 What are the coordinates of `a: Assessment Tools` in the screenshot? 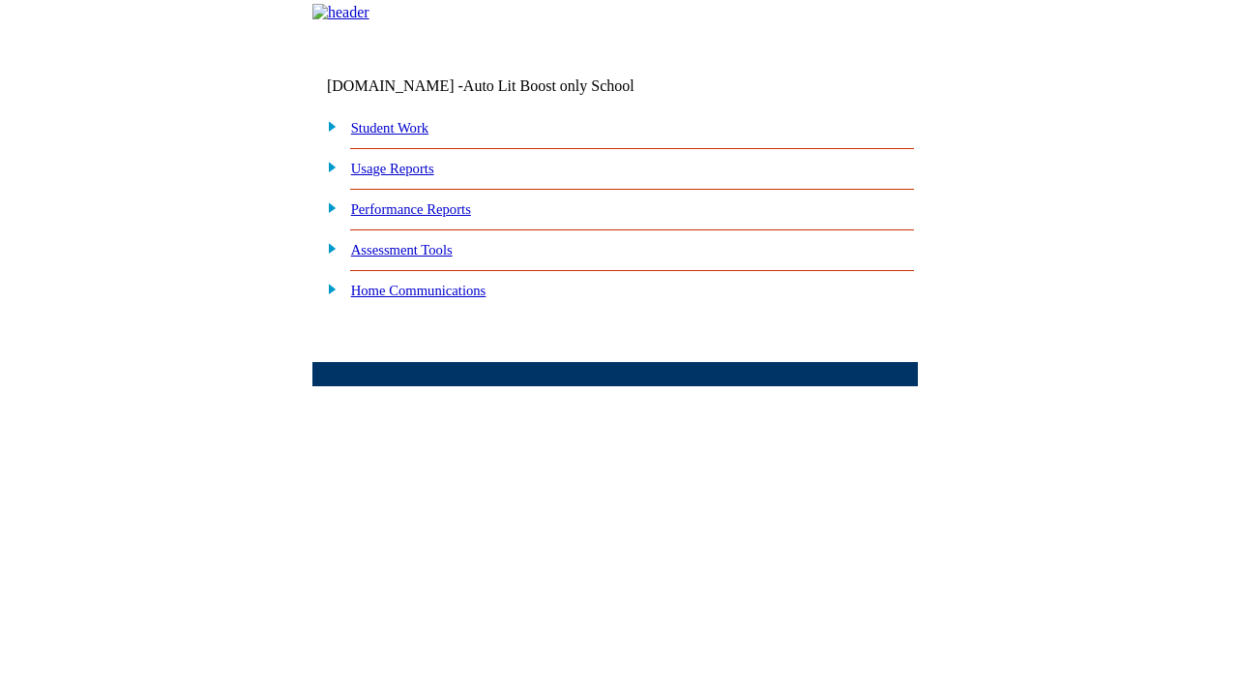 It's located at (401, 250).